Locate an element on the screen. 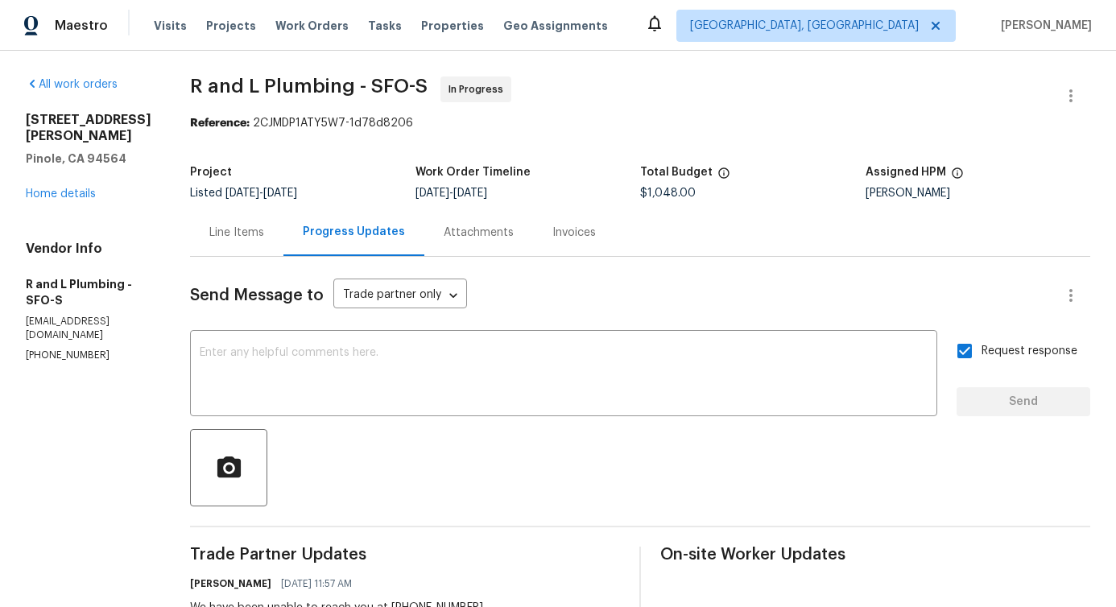  h5: Project is located at coordinates (211, 172).